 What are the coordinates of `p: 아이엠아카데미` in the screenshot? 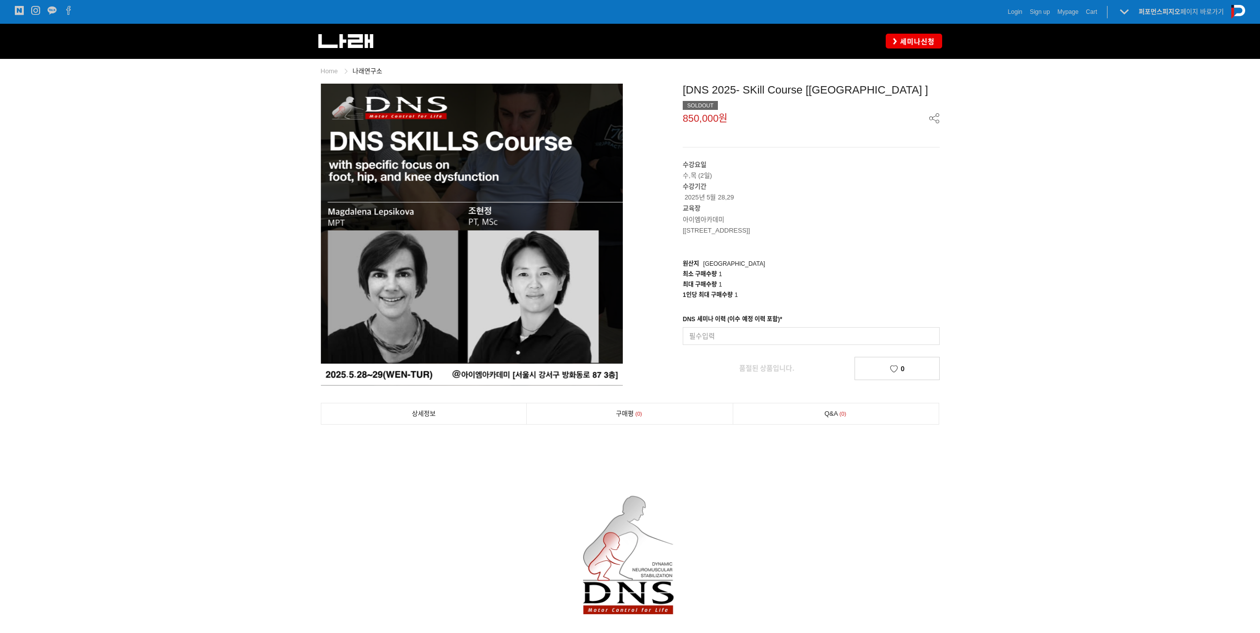 It's located at (811, 220).